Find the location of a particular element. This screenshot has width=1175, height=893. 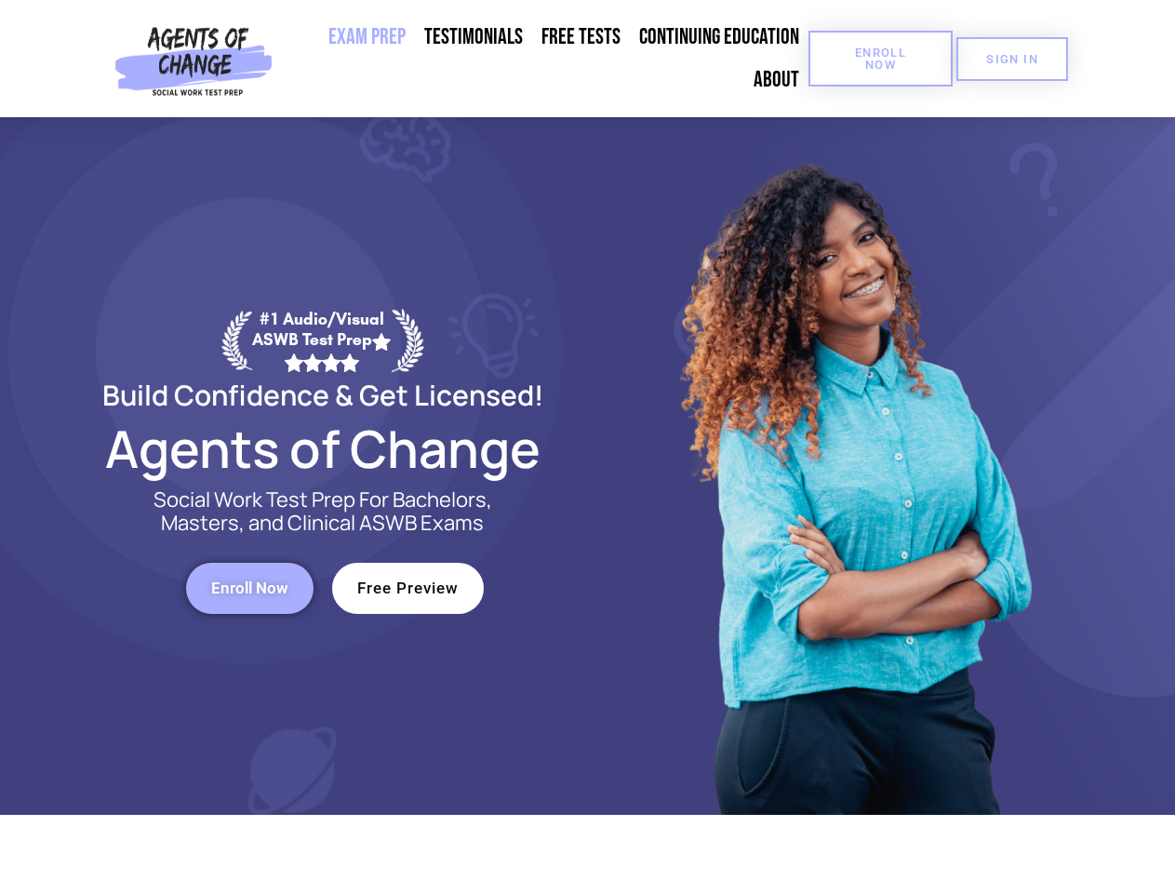

a: Free Preview is located at coordinates (408, 588).